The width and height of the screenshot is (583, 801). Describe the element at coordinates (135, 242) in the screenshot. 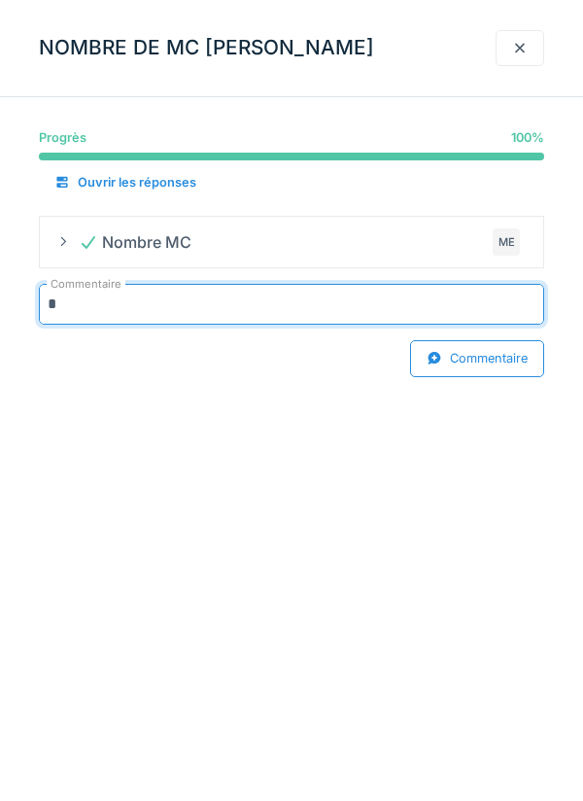

I see `div: Nombre MC` at that location.